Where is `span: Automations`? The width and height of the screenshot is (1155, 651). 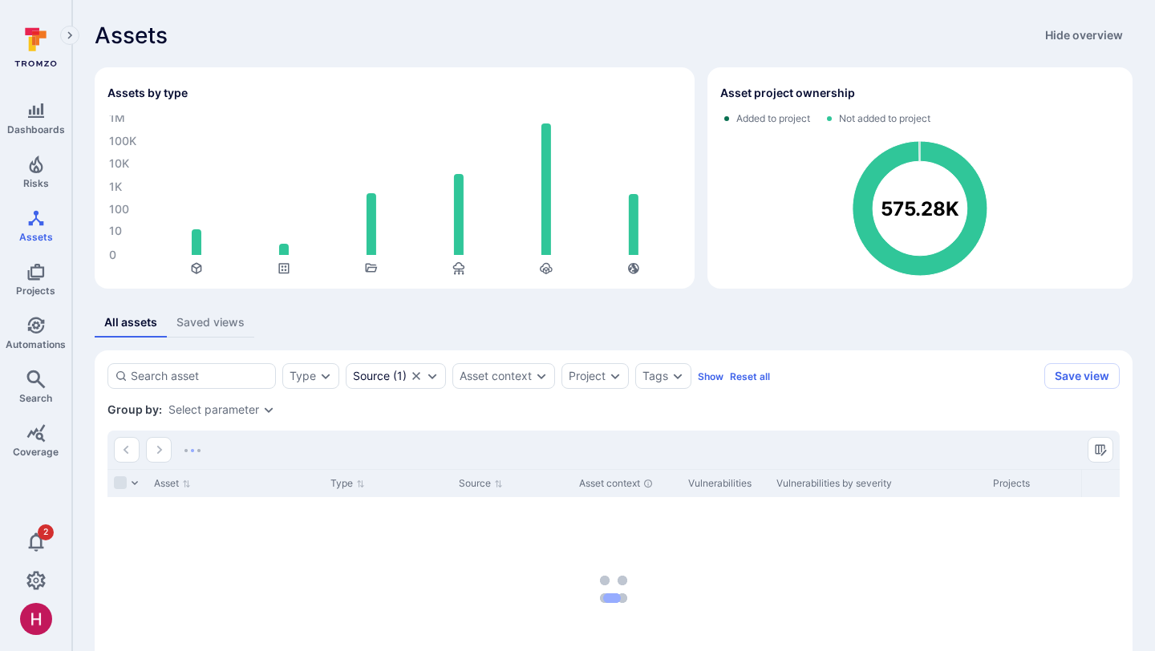 span: Automations is located at coordinates (35, 344).